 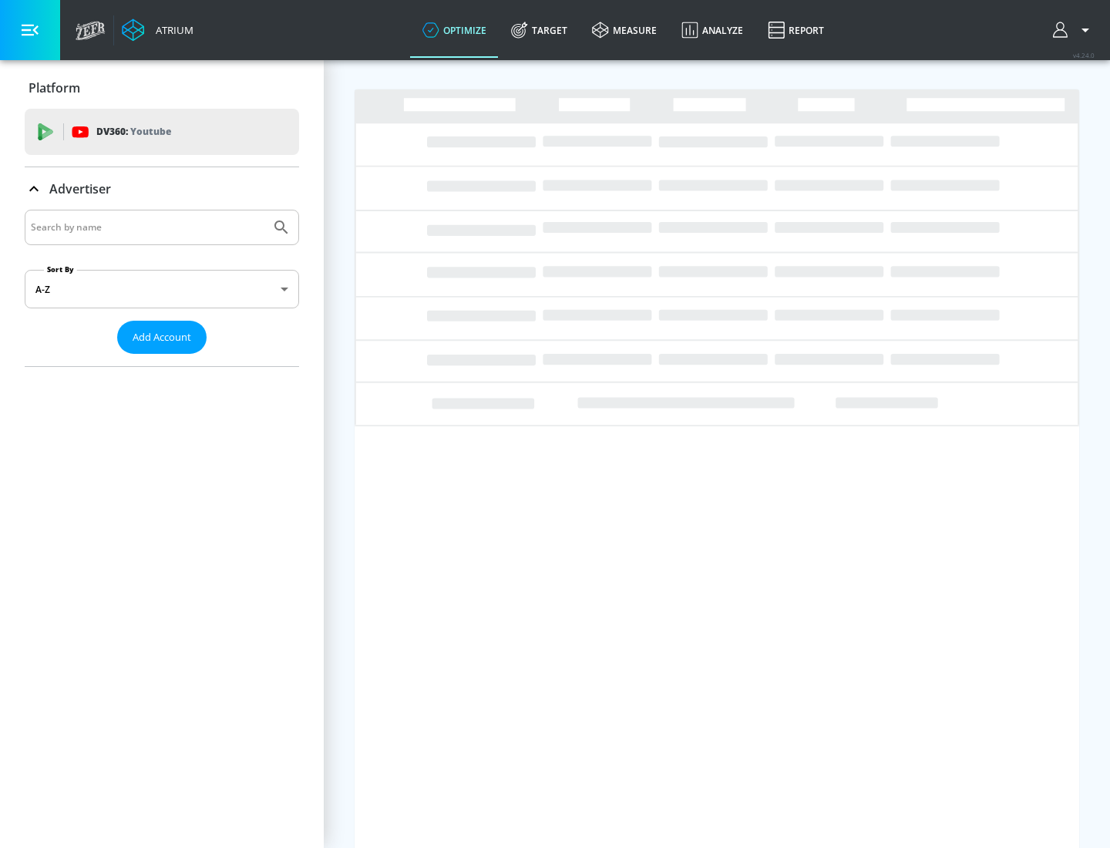 What do you see at coordinates (162, 88) in the screenshot?
I see `div: Platform` at bounding box center [162, 88].